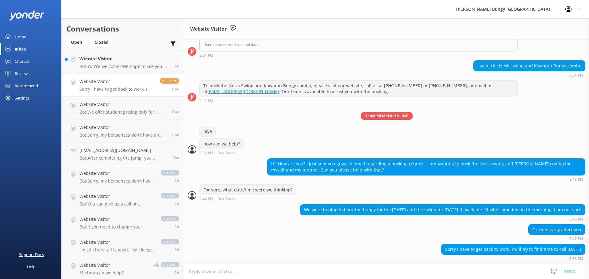  What do you see at coordinates (117, 250) in the screenshot?
I see `p: i’m still here, all is good. i will keep my 2:40pm appointment as I am now going on the luge 😊` at bounding box center [117, 250].